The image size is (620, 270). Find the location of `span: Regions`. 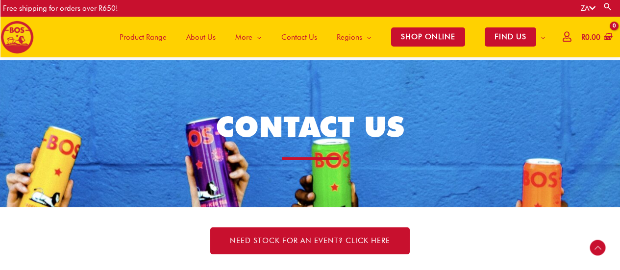

span: Regions is located at coordinates (349, 37).